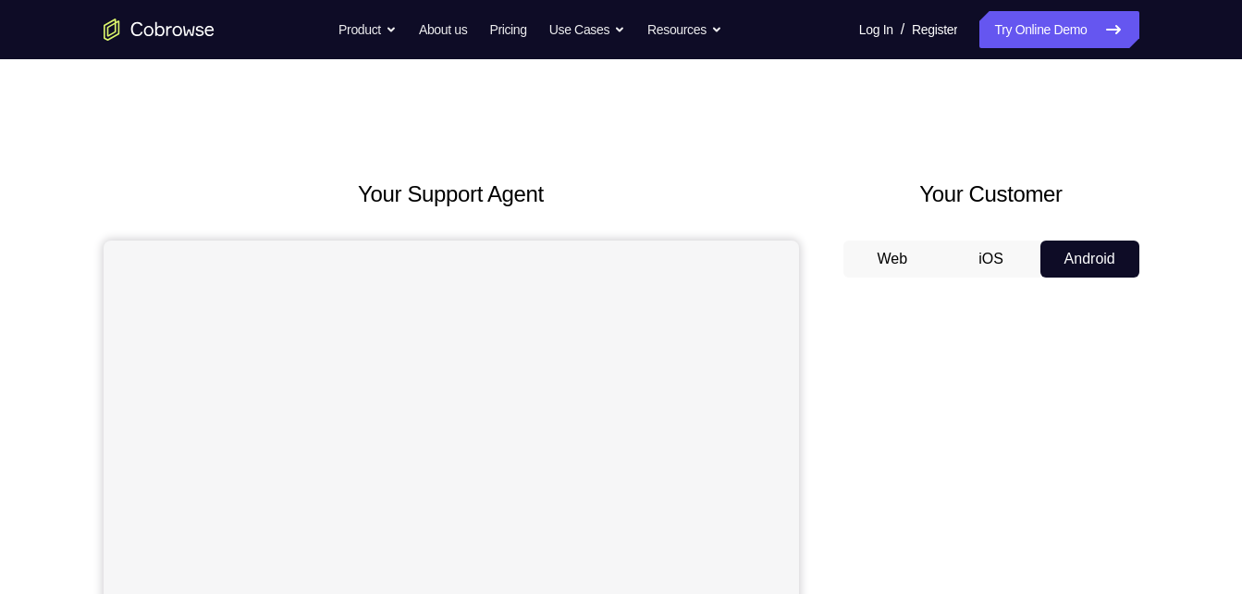 The image size is (1242, 594). I want to click on button: Use Cases, so click(587, 30).